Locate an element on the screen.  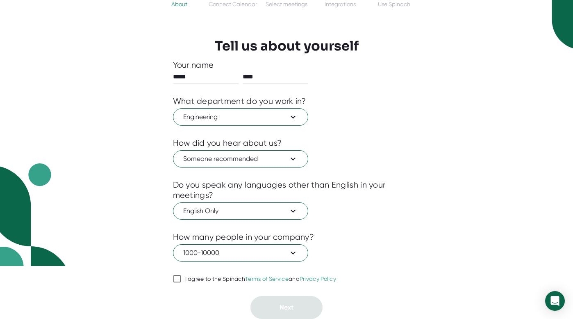
span: Someone recommended is located at coordinates (241, 159).